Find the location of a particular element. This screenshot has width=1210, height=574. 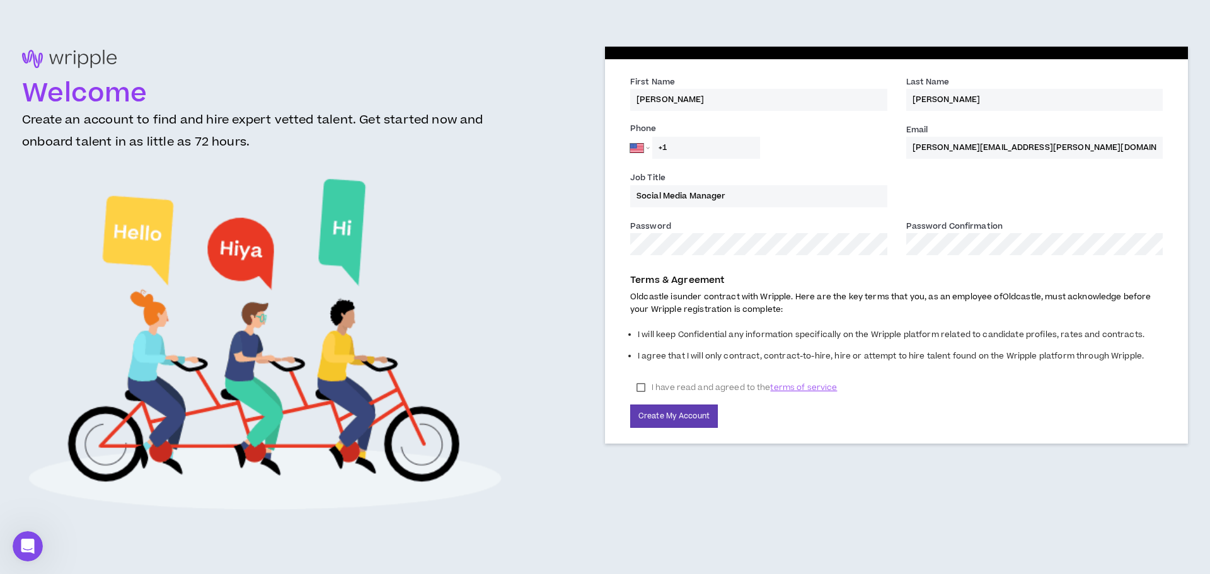

label: I have read and agreed to the is located at coordinates (737, 388).